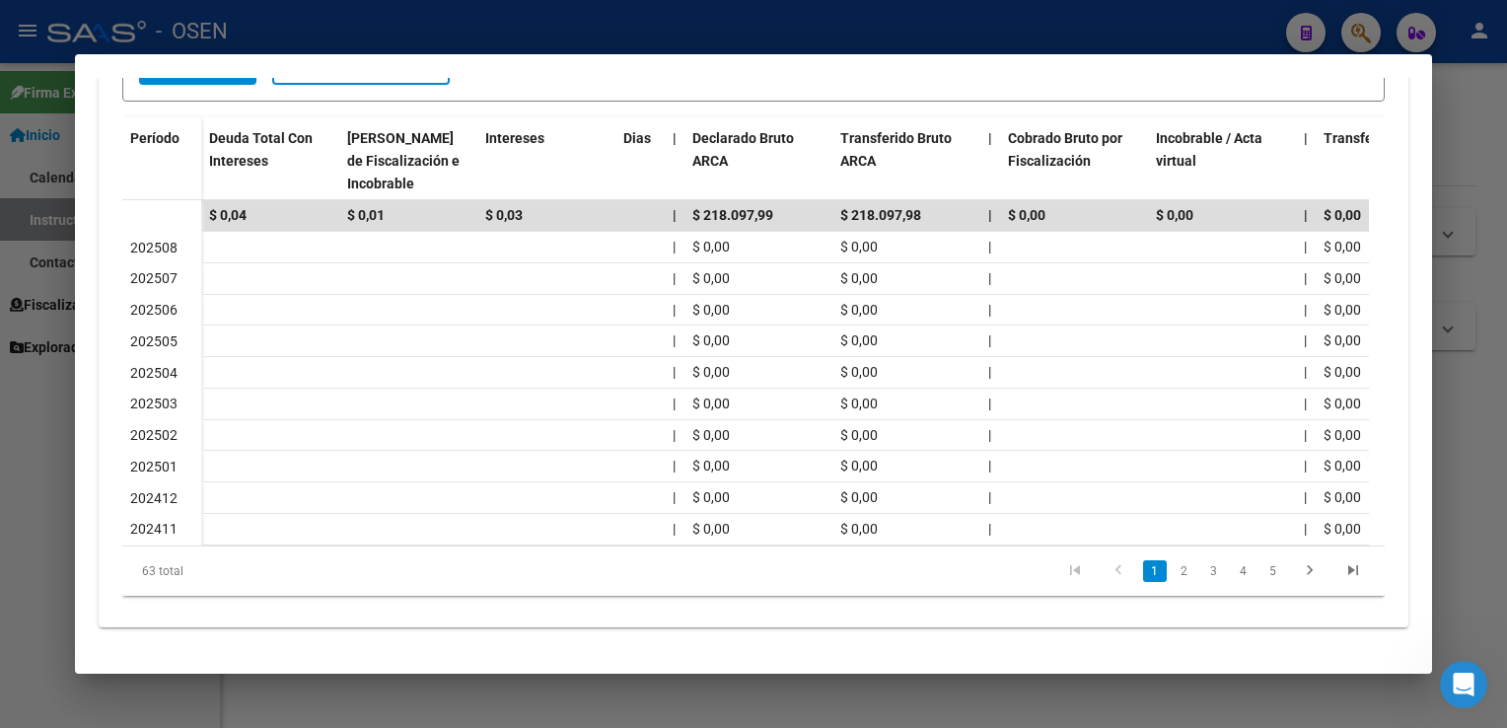  What do you see at coordinates (1214, 571) in the screenshot?
I see `li: page 3` at bounding box center [1214, 571].